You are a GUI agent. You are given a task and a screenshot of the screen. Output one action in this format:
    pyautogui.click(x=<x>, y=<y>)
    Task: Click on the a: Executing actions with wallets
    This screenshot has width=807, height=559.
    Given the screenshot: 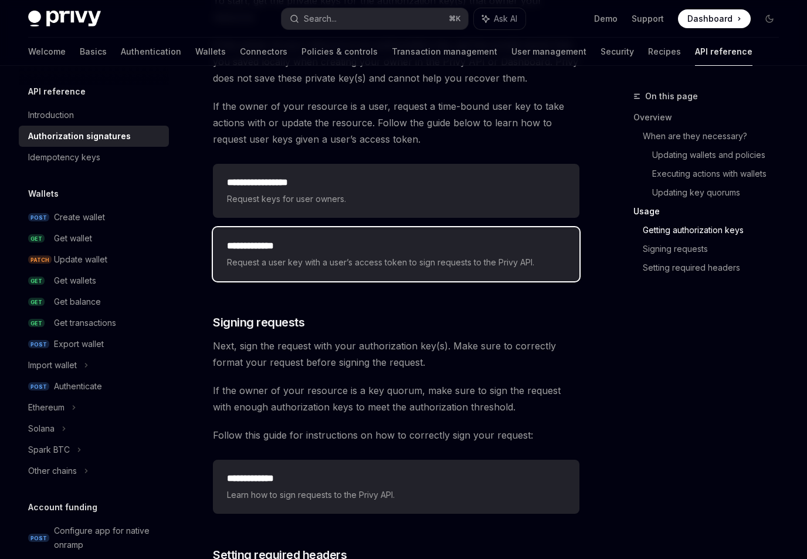 What is the action you would take?
    pyautogui.click(x=721, y=174)
    